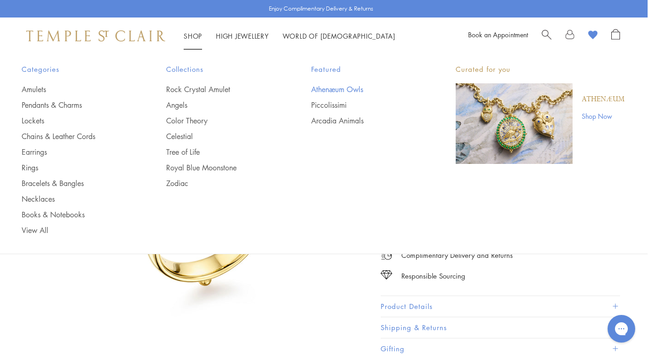  I want to click on a: Shop Now, so click(603, 116).